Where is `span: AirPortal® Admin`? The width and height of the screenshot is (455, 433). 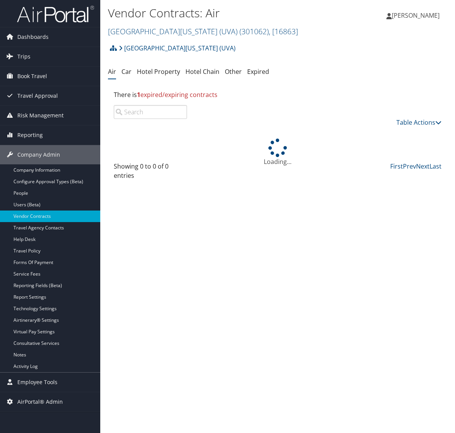
span: AirPortal® Admin is located at coordinates (40, 402).